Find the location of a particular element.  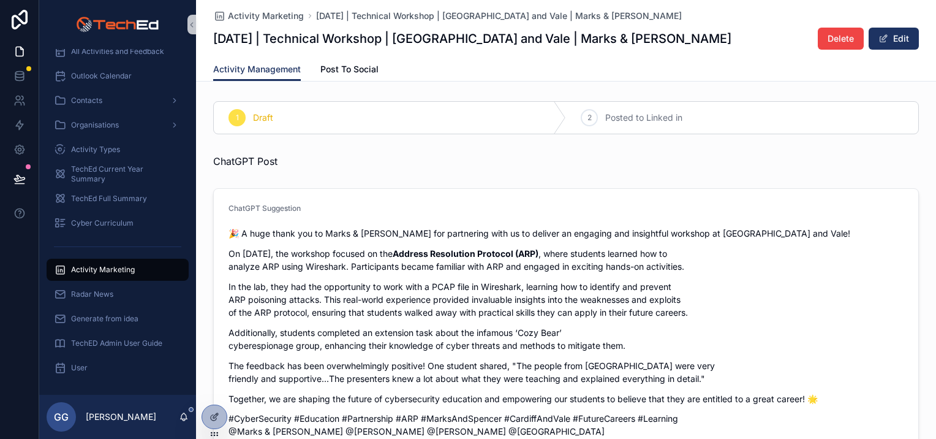

span: GG is located at coordinates (61, 417).